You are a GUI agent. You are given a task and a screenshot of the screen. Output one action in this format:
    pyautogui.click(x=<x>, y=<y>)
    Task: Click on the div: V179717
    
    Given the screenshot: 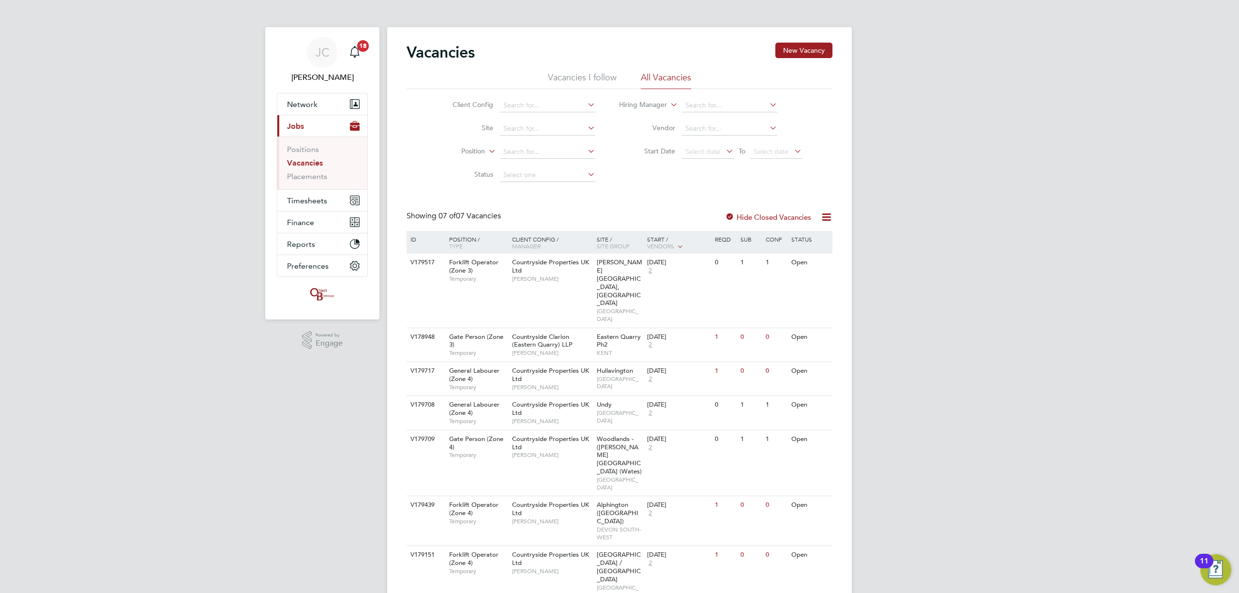 What is the action you would take?
    pyautogui.click(x=425, y=371)
    